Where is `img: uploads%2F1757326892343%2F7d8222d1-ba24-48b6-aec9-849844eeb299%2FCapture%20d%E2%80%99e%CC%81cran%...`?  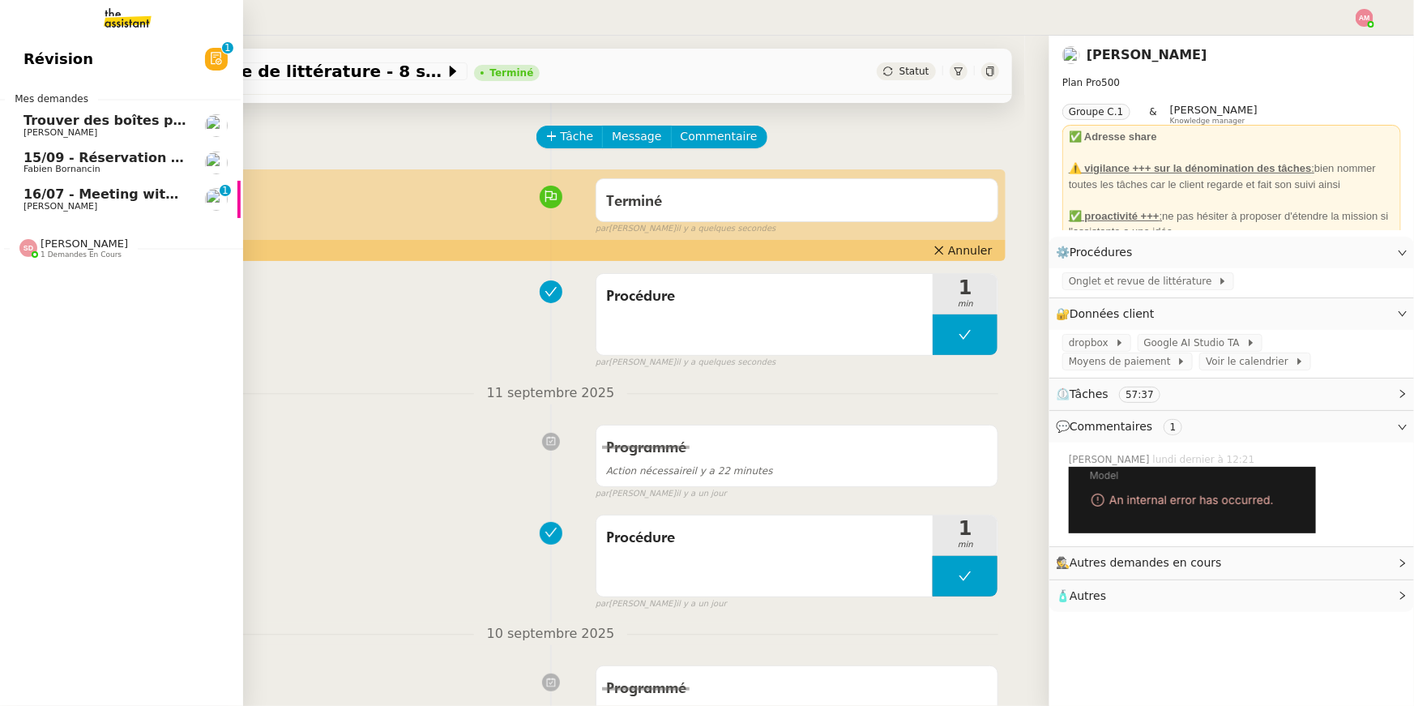
img: uploads%2F1757326892343%2F7d8222d1-ba24-48b6-aec9-849844eeb299%2FCapture%20d%E2%80%99e%CC%81cran%... is located at coordinates (1192, 500).